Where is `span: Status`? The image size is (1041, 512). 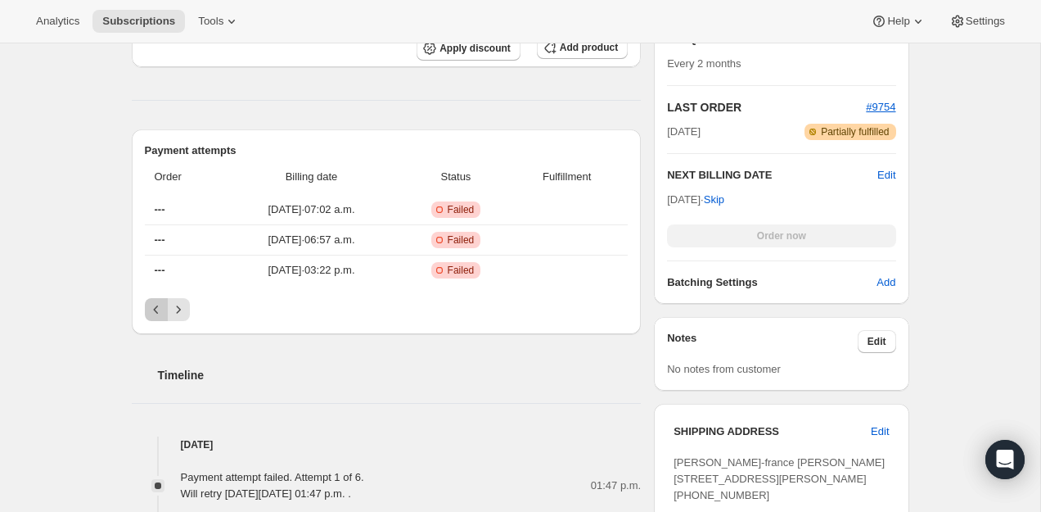
span: Status is located at coordinates (456, 177).